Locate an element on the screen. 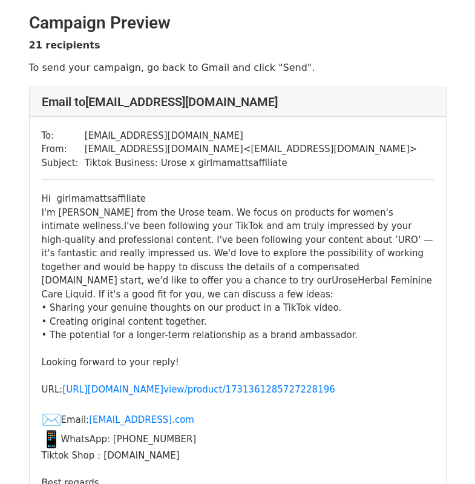  td: To: is located at coordinates (63, 136).